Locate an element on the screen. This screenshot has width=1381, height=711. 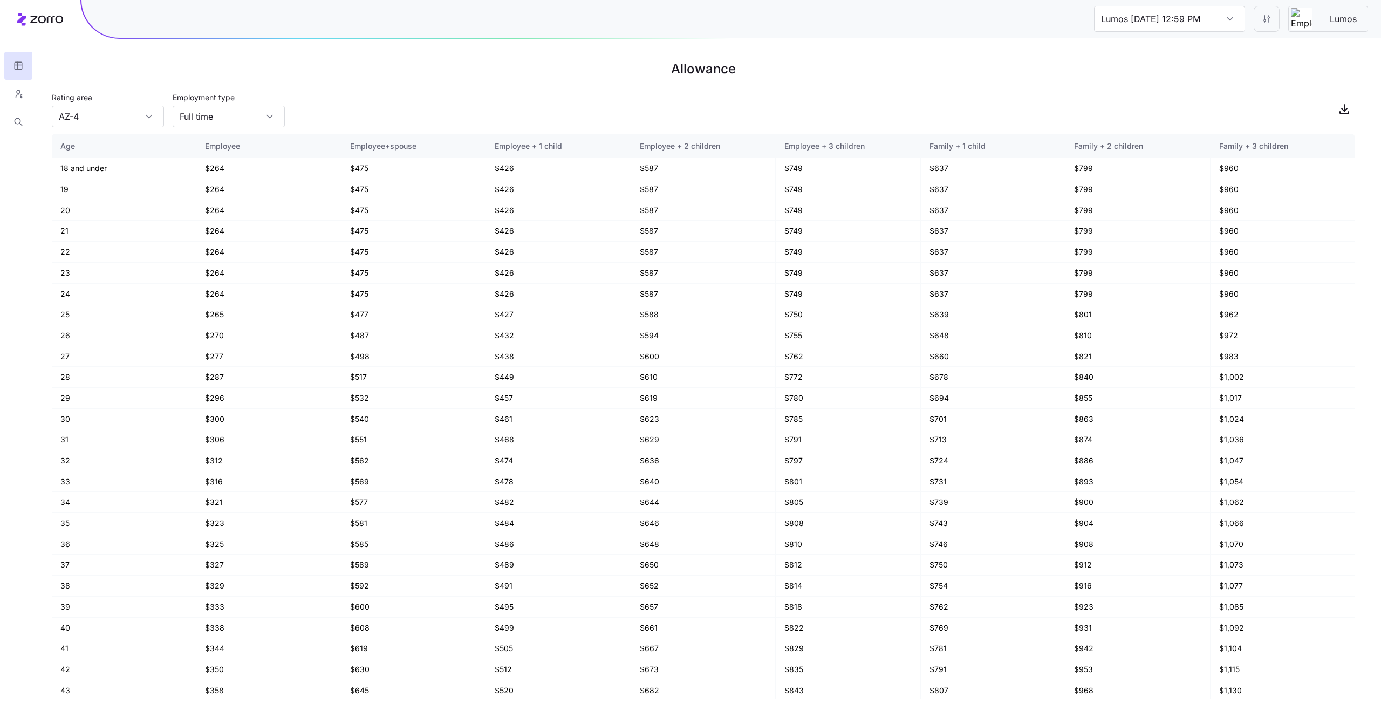
td: $277 is located at coordinates (269, 357).